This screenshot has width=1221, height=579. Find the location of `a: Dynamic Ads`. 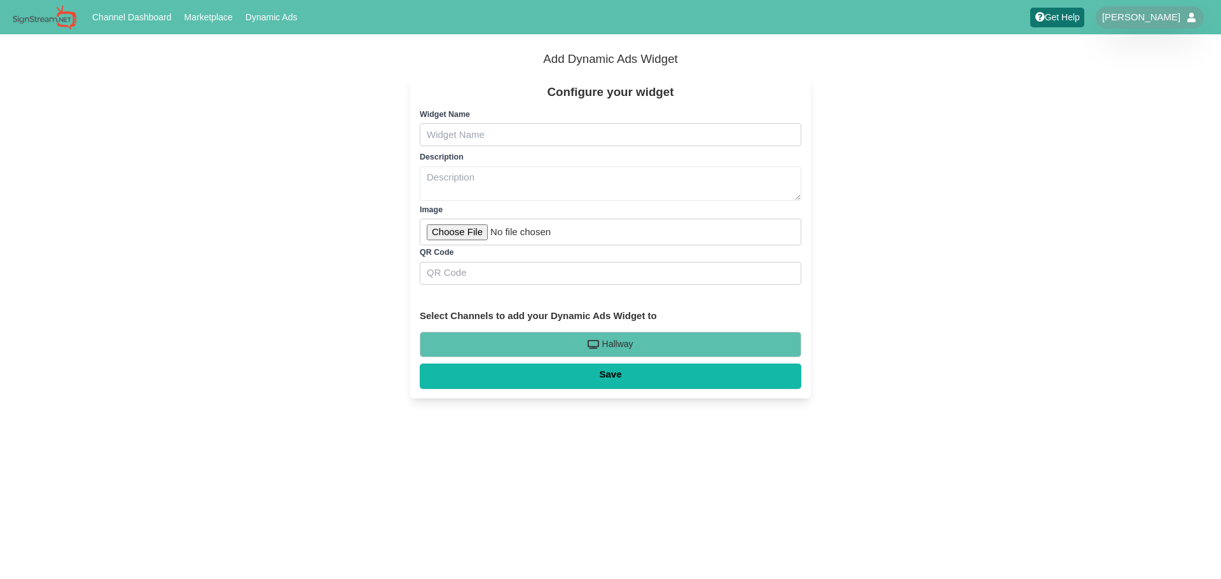

a: Dynamic Ads is located at coordinates (271, 17).